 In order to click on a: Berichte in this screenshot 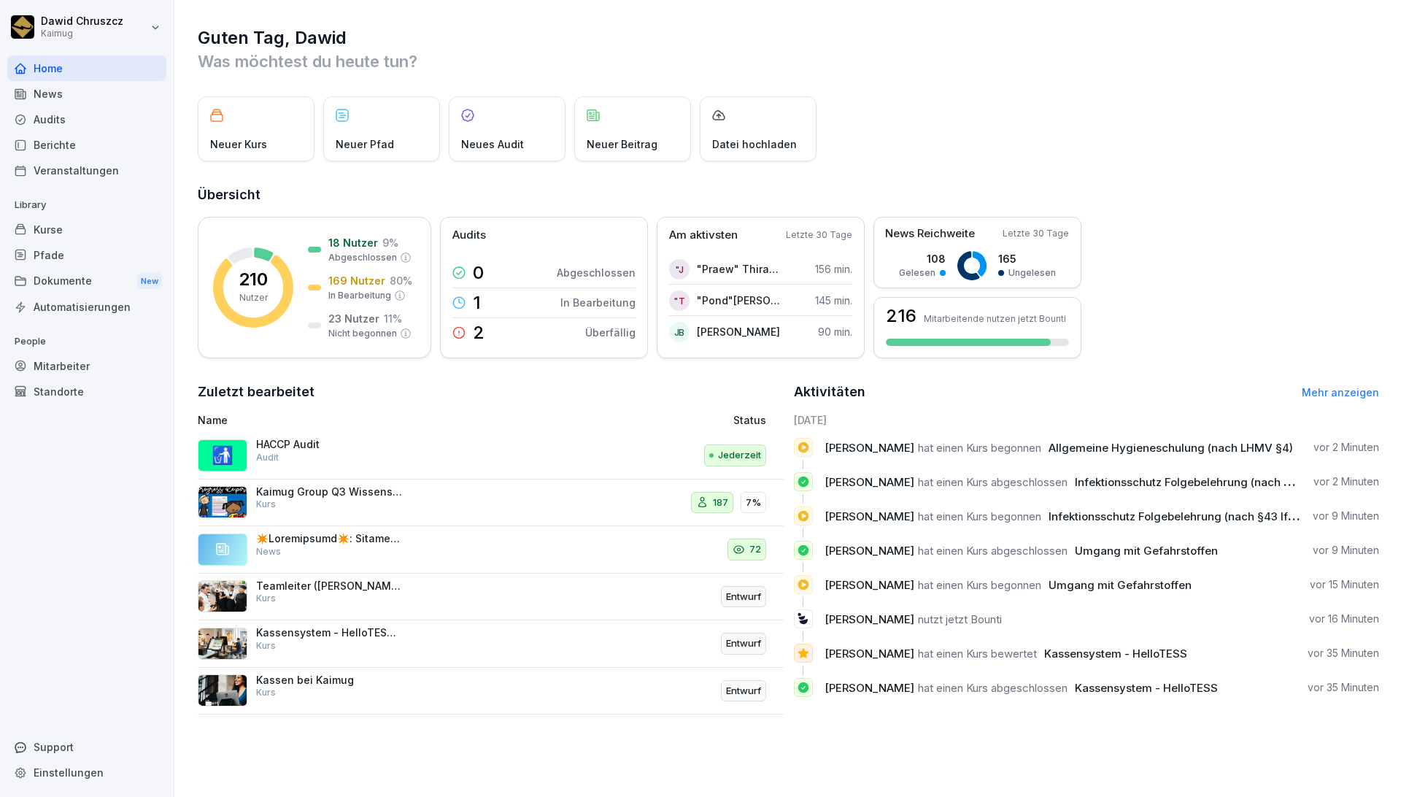, I will do `click(87, 144)`.